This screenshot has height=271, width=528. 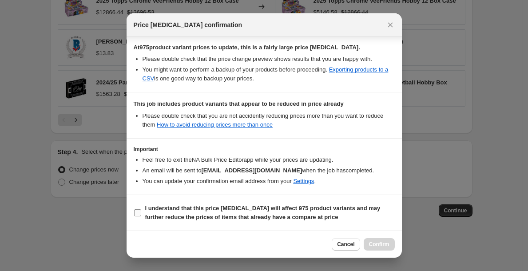 I want to click on li: An email will be sent to when the job has completed ., so click(x=268, y=170).